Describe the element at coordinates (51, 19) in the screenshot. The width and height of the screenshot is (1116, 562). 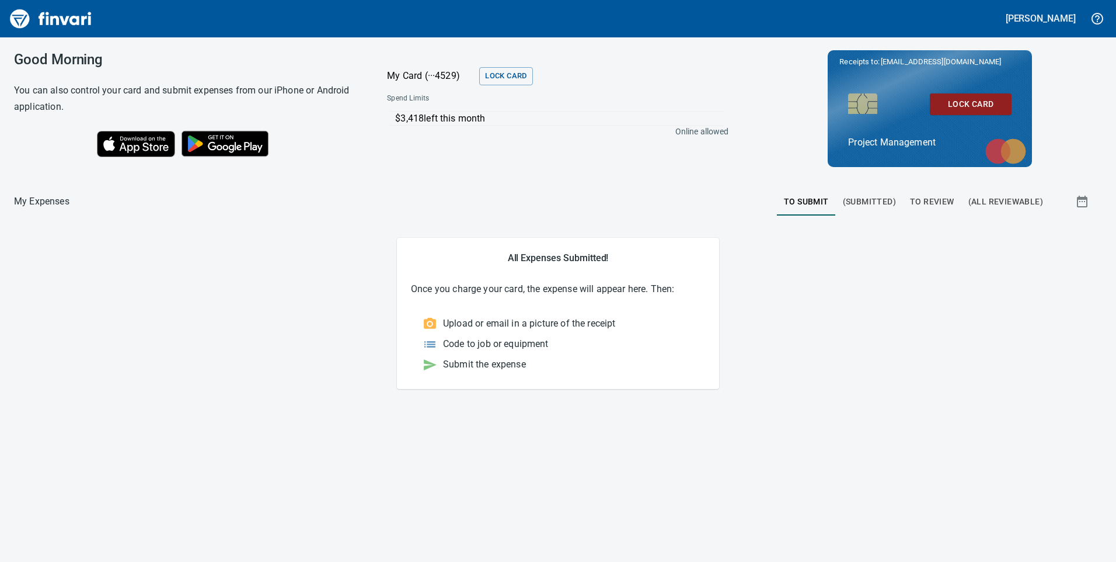
I see `a: Finvari` at that location.